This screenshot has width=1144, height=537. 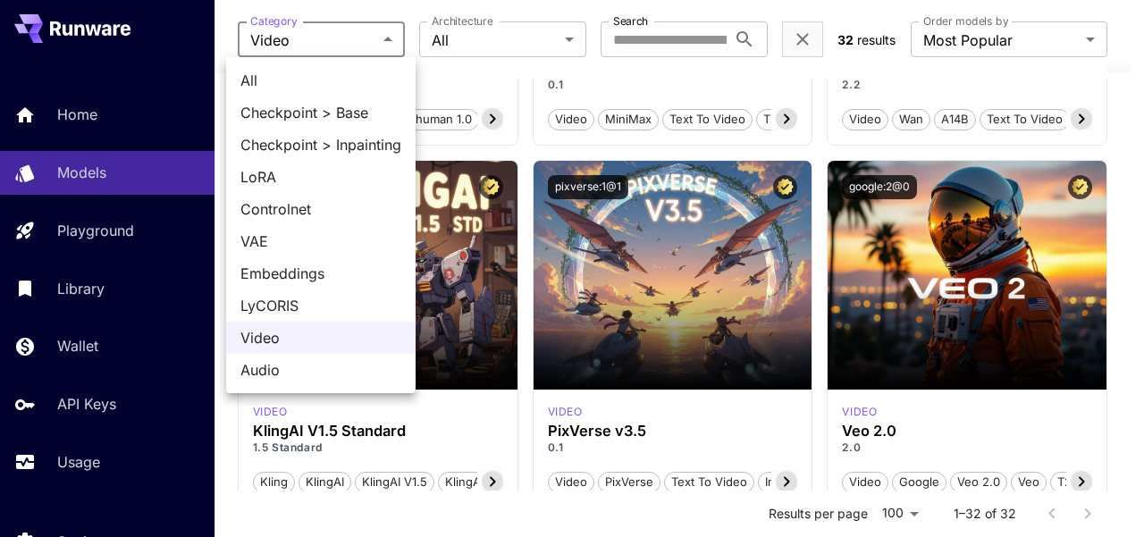 I want to click on span: LyCORIS, so click(x=321, y=306).